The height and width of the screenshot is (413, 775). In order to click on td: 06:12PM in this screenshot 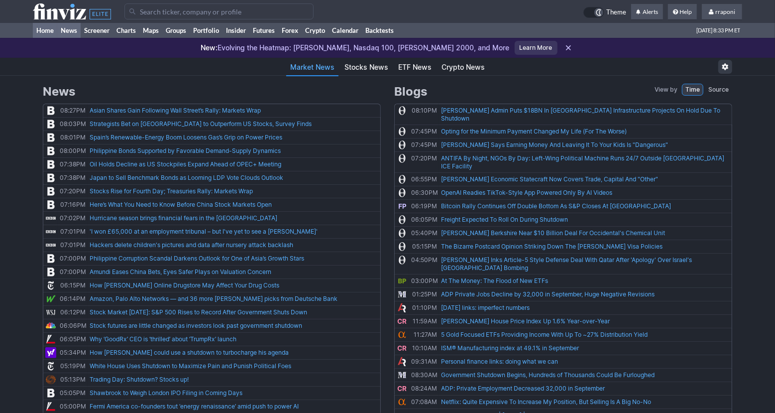, I will do `click(73, 312)`.